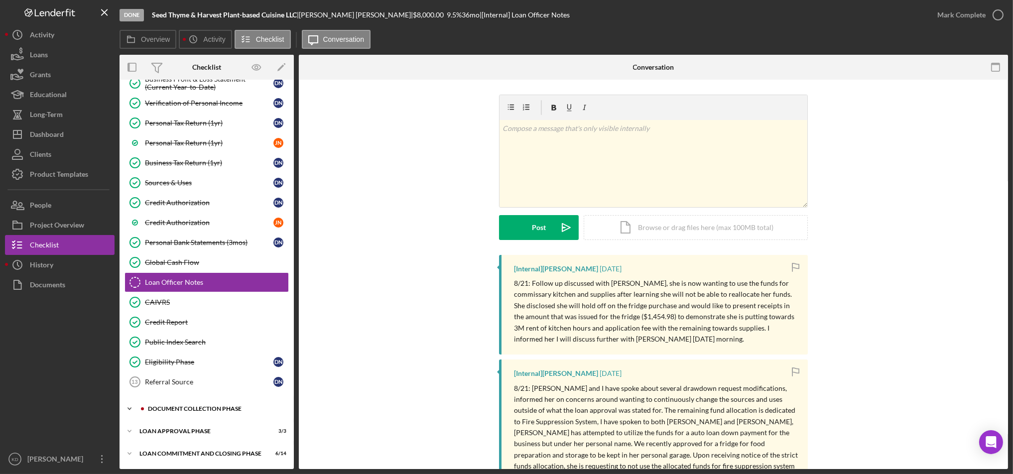 Image resolution: width=1013 pixels, height=474 pixels. I want to click on div: Eligibility Phase, so click(209, 362).